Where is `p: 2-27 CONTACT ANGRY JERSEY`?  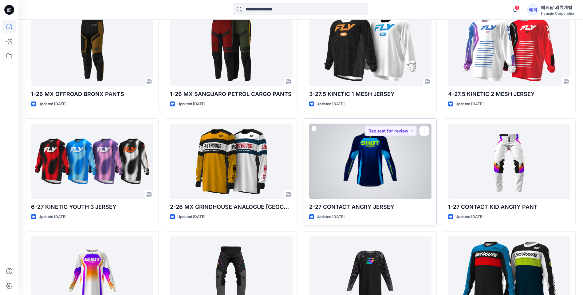 p: 2-27 CONTACT ANGRY JERSEY is located at coordinates (370, 207).